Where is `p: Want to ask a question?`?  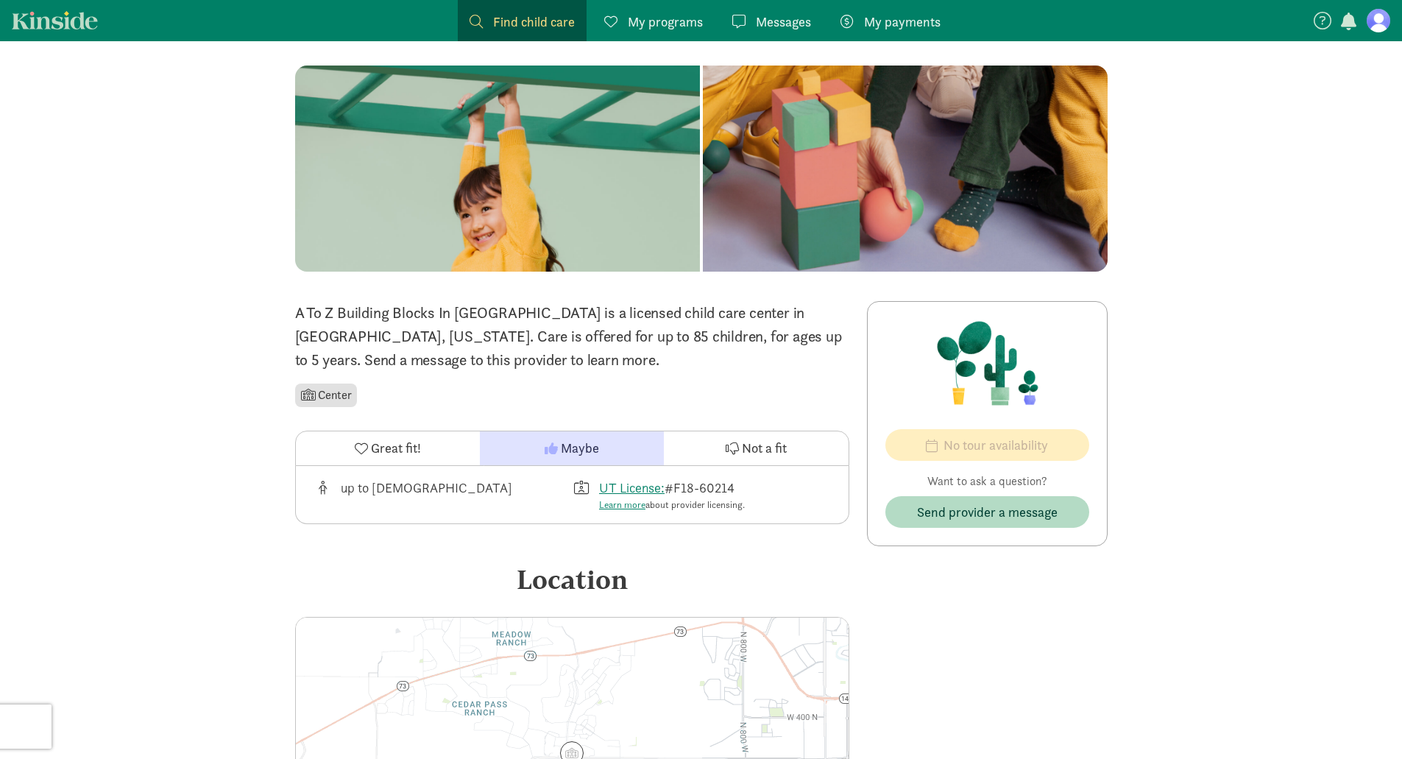 p: Want to ask a question? is located at coordinates (987, 481).